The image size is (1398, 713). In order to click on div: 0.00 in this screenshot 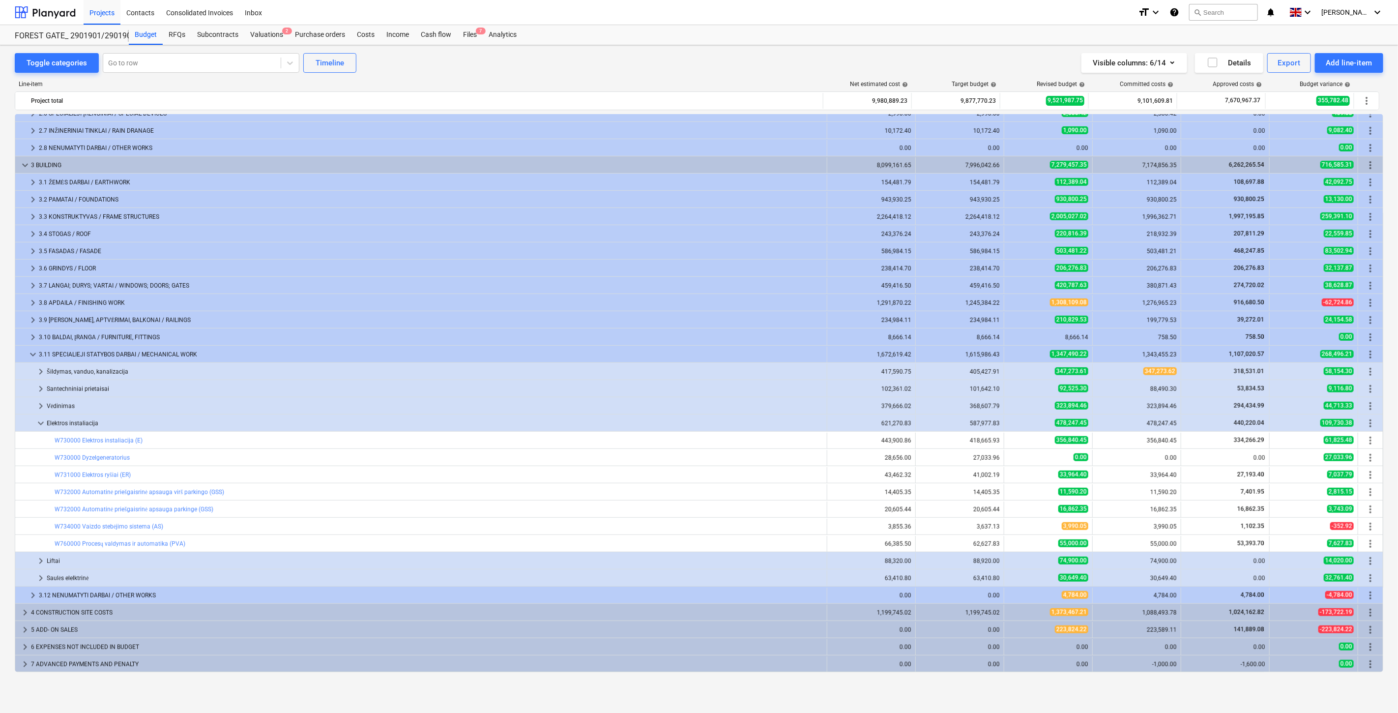, I will do `click(960, 148)`.